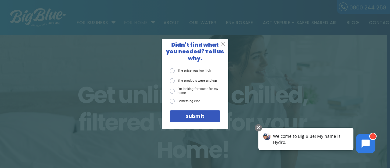  I want to click on label: I'm looking for water for my home, so click(195, 91).